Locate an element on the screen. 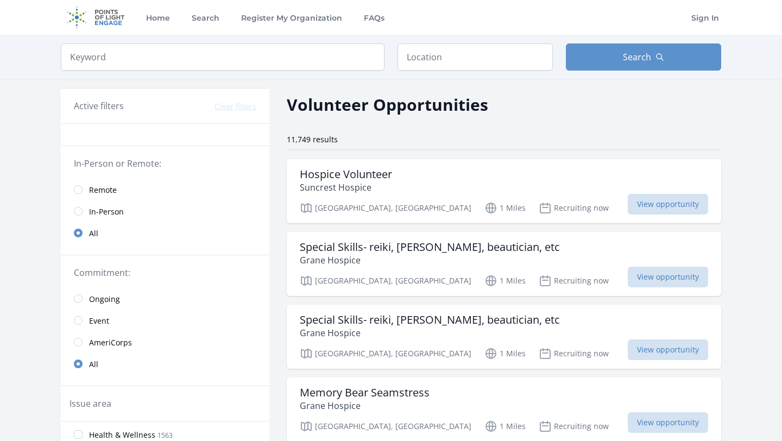 This screenshot has height=441, width=782. input: Keyword is located at coordinates (223, 57).